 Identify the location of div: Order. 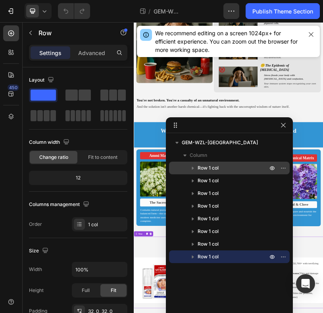
(35, 224).